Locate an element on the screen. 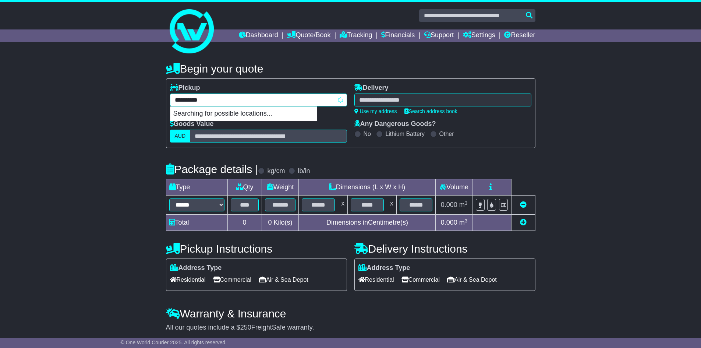 Image resolution: width=701 pixels, height=348 pixels. label: lb/in is located at coordinates (304, 171).